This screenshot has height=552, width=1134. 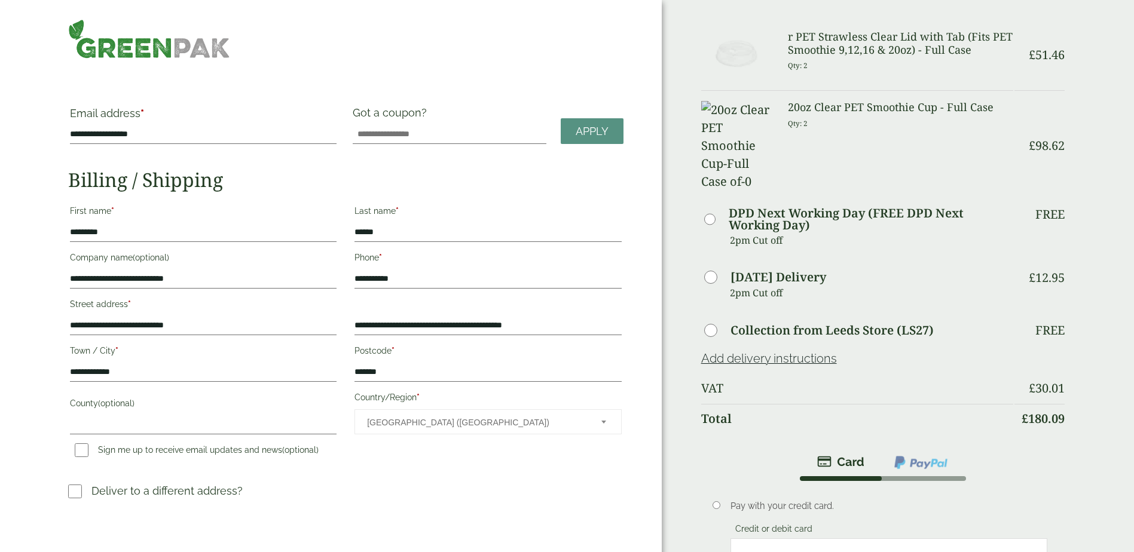 What do you see at coordinates (900, 43) in the screenshot?
I see `h3: r PET Strawless Clear Lid with Tab (Fits PET Smoothie 9,12,16 & 20oz) - Full Case` at bounding box center [900, 43].